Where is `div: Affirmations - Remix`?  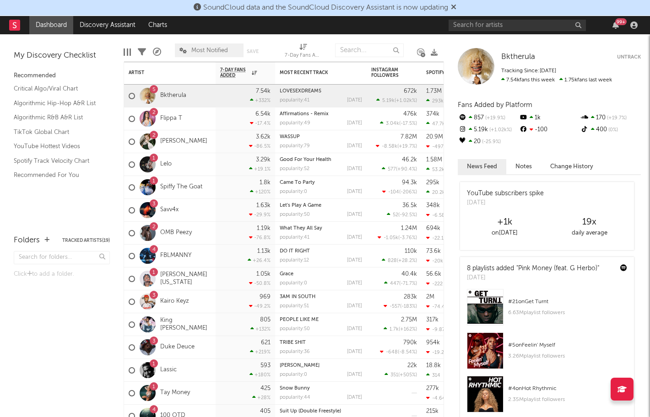 div: Affirmations - Remix is located at coordinates (321, 114).